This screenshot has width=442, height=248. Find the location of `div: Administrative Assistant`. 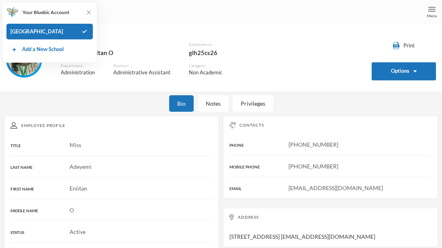

div: Administrative Assistant is located at coordinates (145, 73).